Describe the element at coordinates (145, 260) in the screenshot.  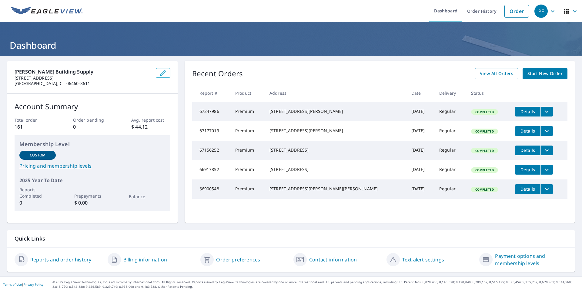
I see `a: Billing information` at that location.